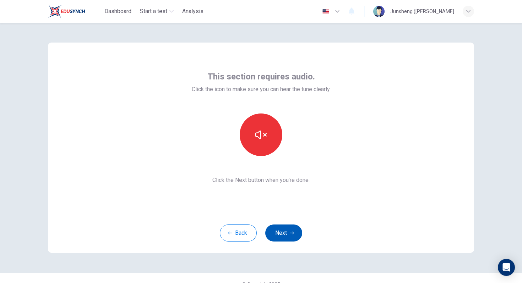 Image resolution: width=522 pixels, height=283 pixels. What do you see at coordinates (261, 77) in the screenshot?
I see `span: This section requires audio.` at bounding box center [261, 77].